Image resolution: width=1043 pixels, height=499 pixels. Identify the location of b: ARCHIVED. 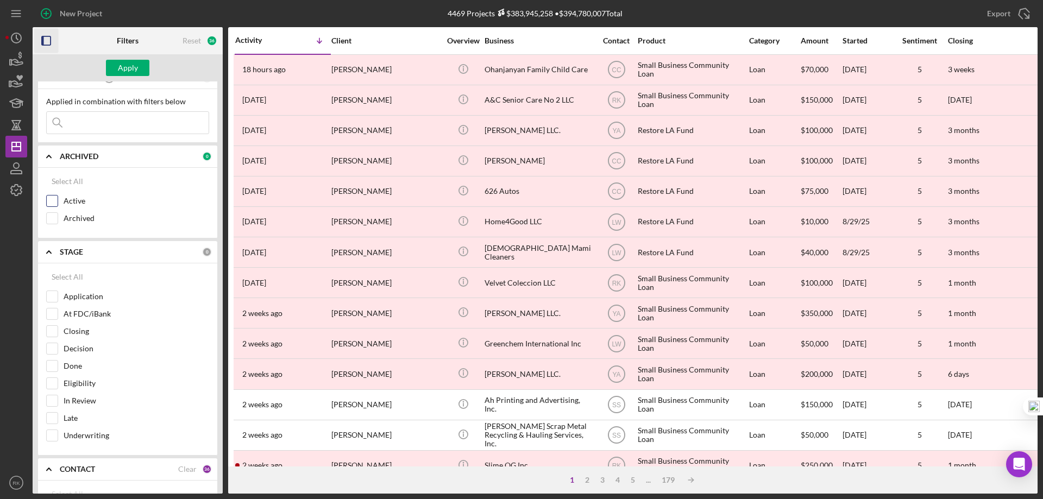
(79, 156).